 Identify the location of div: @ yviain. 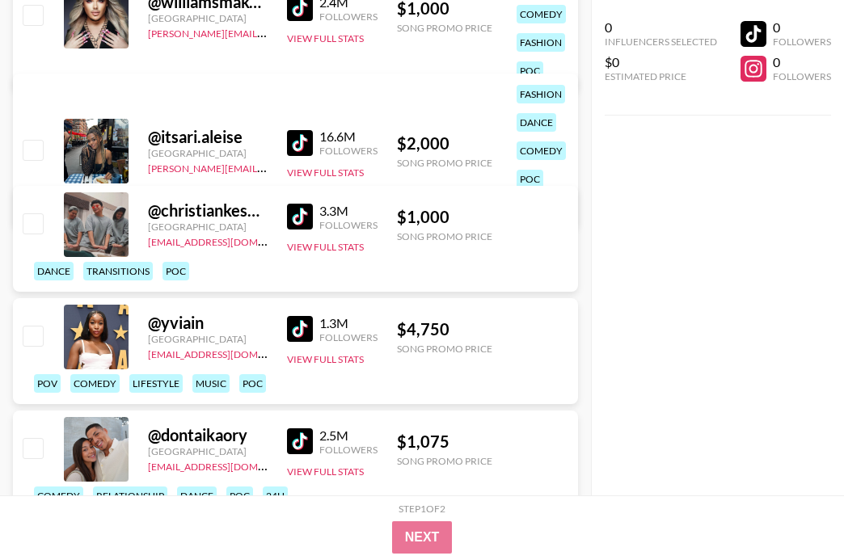
(208, 323).